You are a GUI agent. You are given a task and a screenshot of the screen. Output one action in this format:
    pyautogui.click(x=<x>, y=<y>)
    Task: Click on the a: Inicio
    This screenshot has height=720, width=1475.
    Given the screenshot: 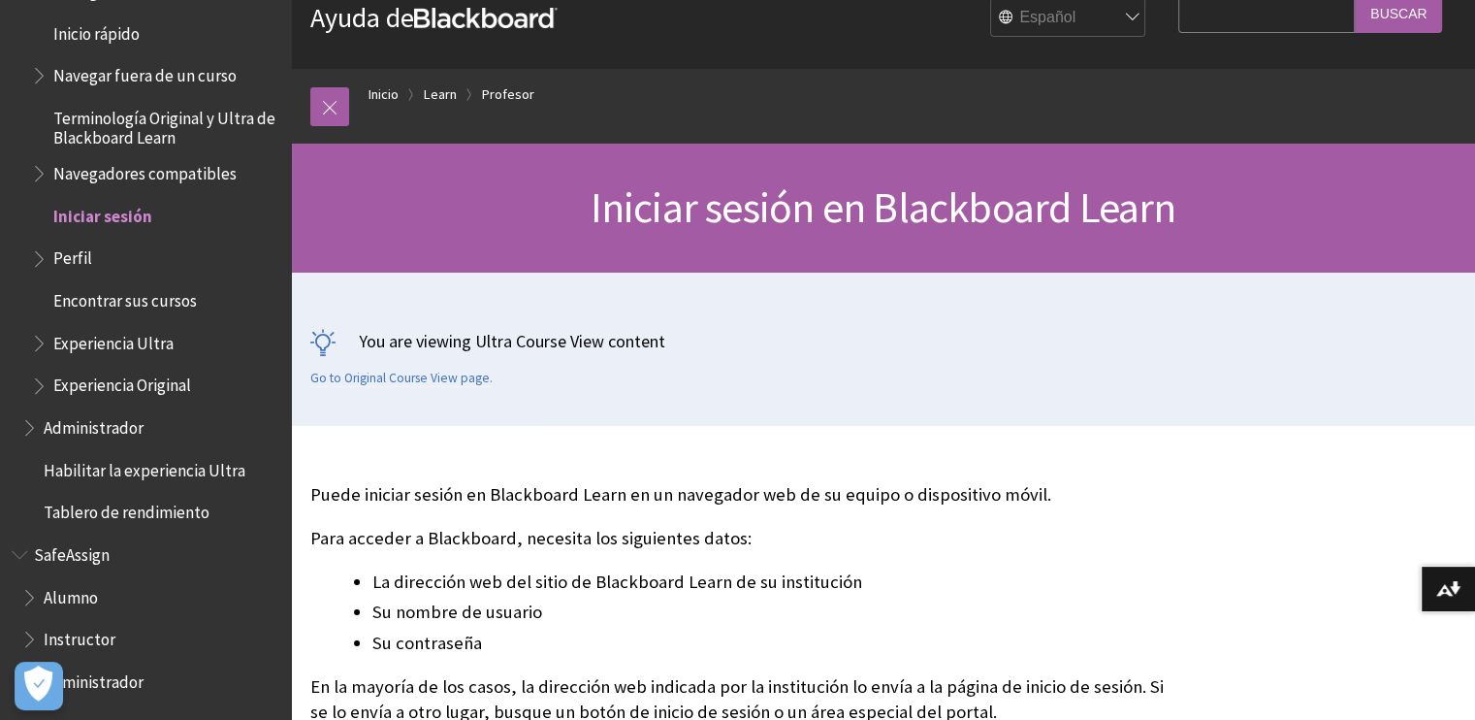 What is the action you would take?
    pyautogui.click(x=383, y=94)
    